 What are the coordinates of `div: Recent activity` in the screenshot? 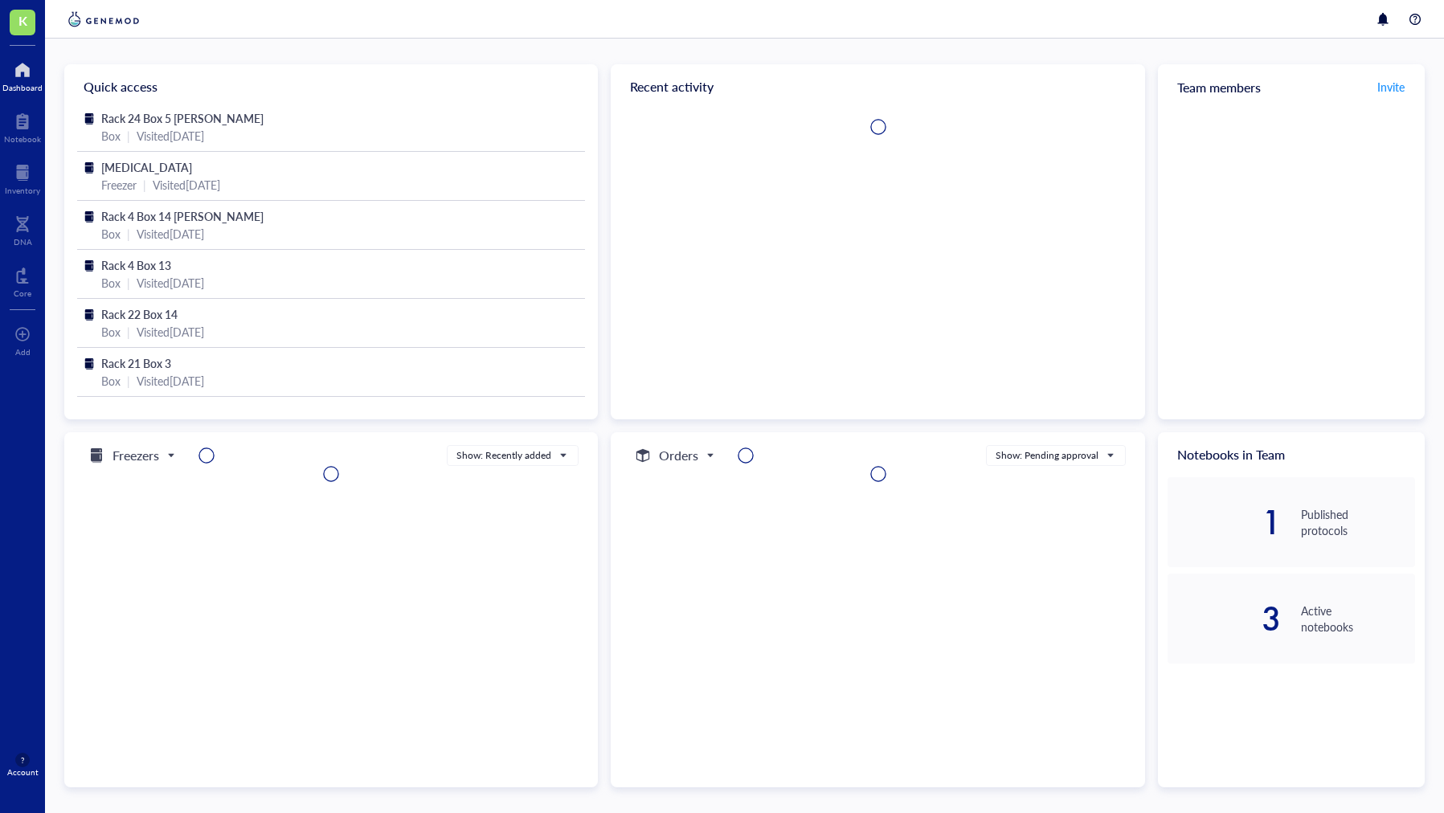 It's located at (878, 87).